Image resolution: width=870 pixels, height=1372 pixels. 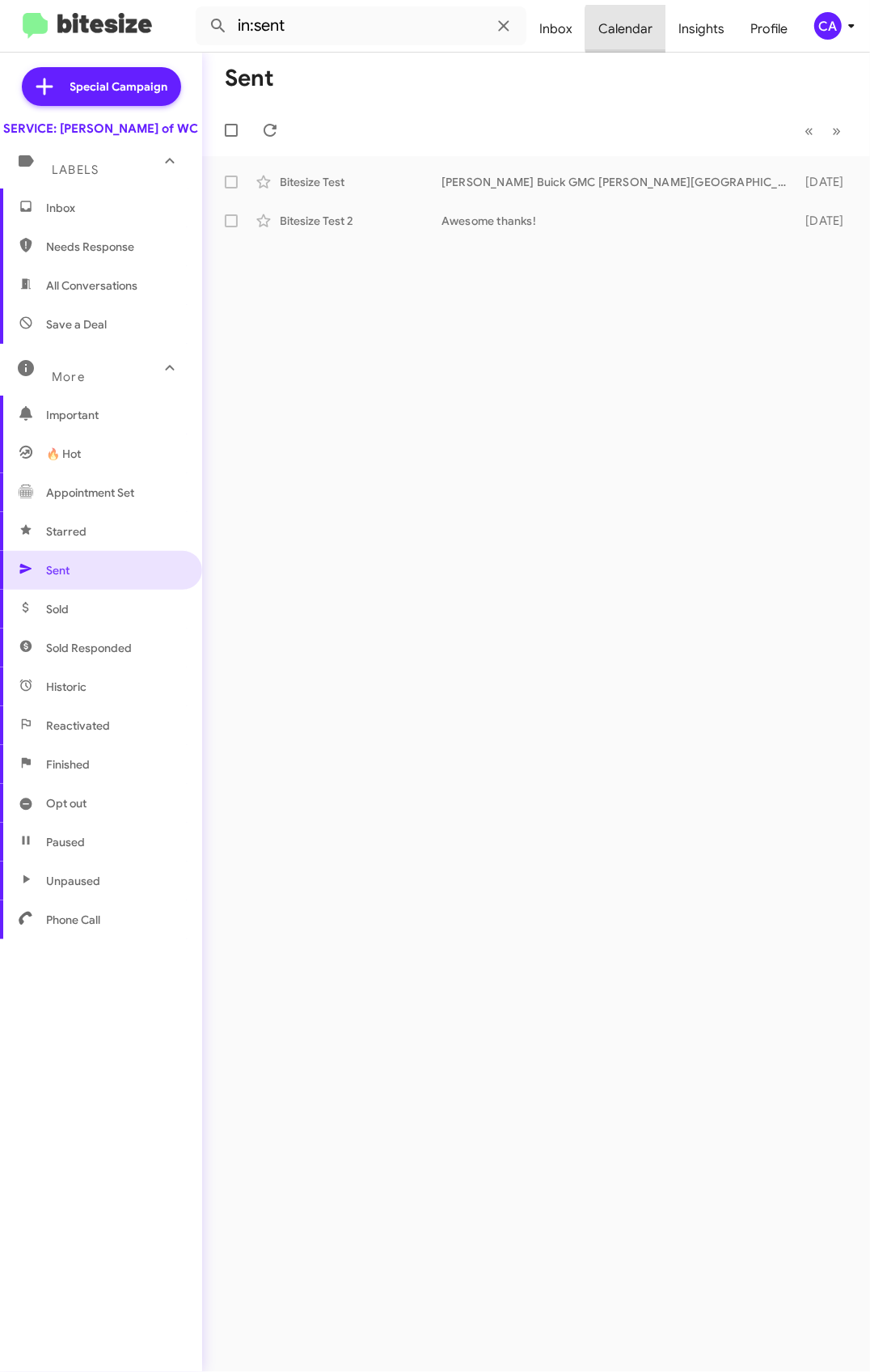 I want to click on button: Next, so click(x=836, y=130).